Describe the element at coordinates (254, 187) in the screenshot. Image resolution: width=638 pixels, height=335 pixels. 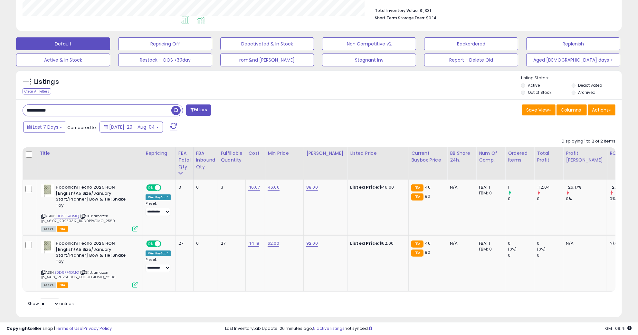
I see `a: 46.07` at that location.